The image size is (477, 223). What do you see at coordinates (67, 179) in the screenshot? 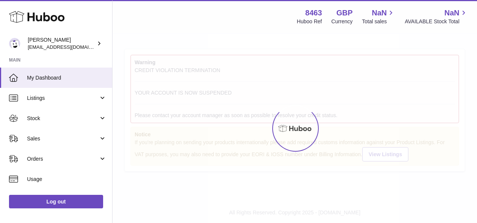
I see `span: Usage` at bounding box center [67, 179].